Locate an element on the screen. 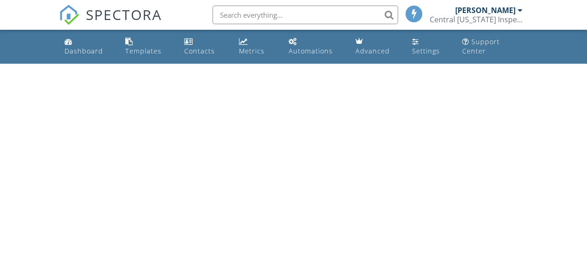 This screenshot has height=272, width=587. div: Advanced is located at coordinates (373, 51).